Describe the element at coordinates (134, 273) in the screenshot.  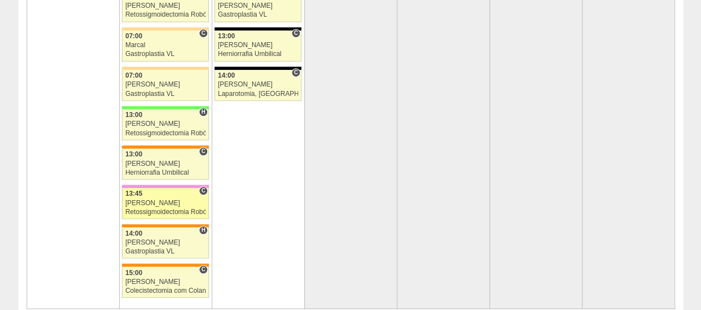
I see `span: 15:00` at that location.